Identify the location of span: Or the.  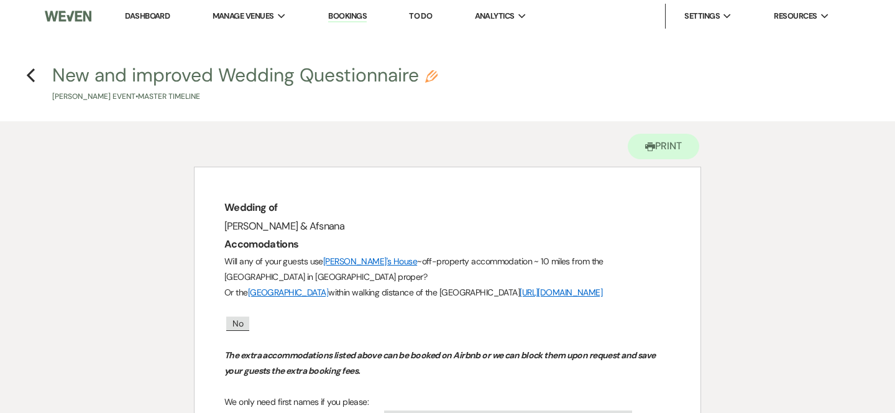
(236, 292).